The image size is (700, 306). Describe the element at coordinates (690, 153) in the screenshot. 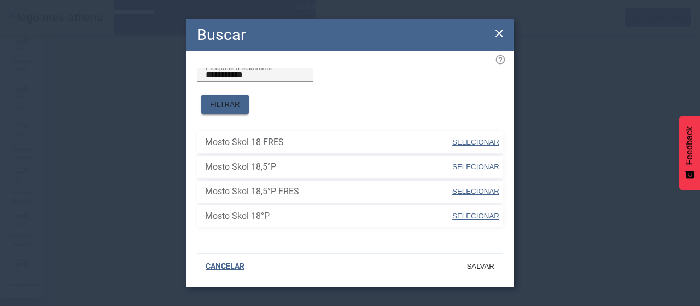

I see `button: Feedback - Mostrar pesquisa` at that location.